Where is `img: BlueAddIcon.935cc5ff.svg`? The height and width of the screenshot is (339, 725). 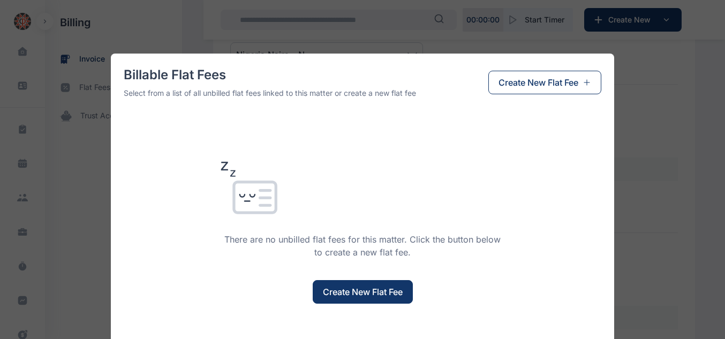 img: BlueAddIcon.935cc5ff.svg is located at coordinates (587, 82).